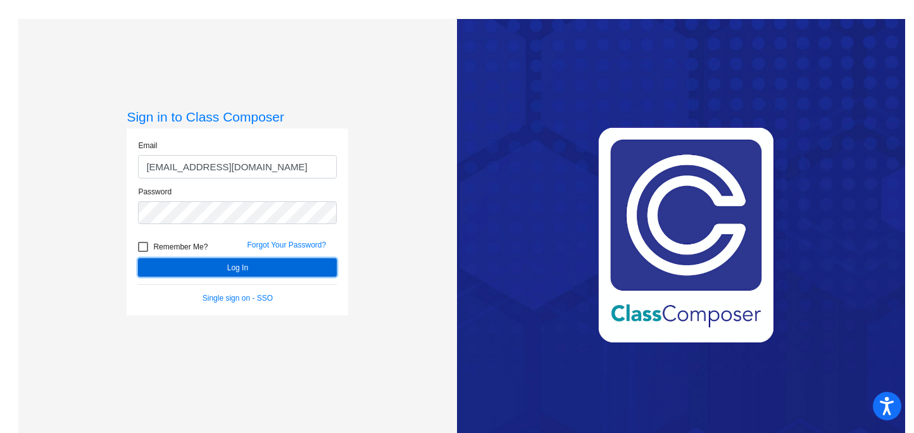 The image size is (914, 433). I want to click on a: Single sign on - SSO, so click(237, 298).